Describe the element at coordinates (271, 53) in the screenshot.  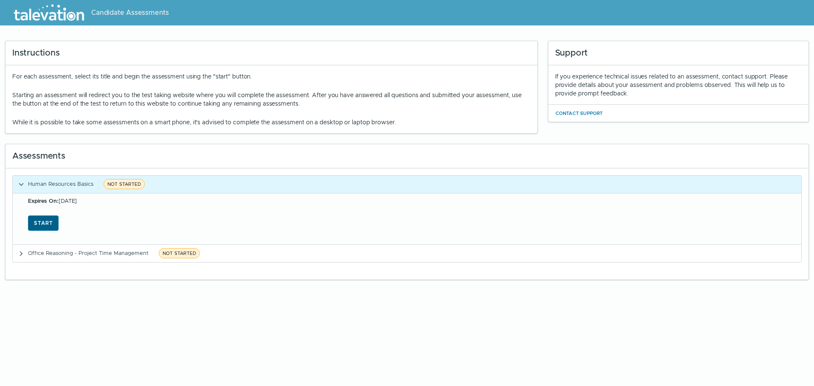
I see `div: Instructions` at that location.